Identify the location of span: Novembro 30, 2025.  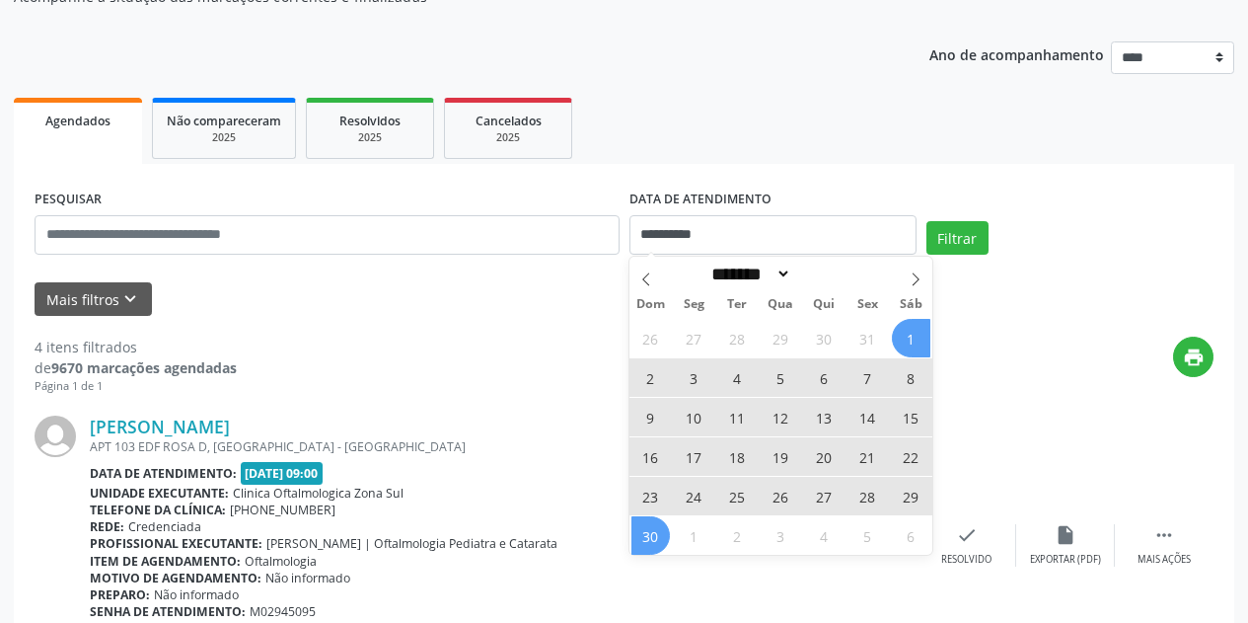
(650, 535).